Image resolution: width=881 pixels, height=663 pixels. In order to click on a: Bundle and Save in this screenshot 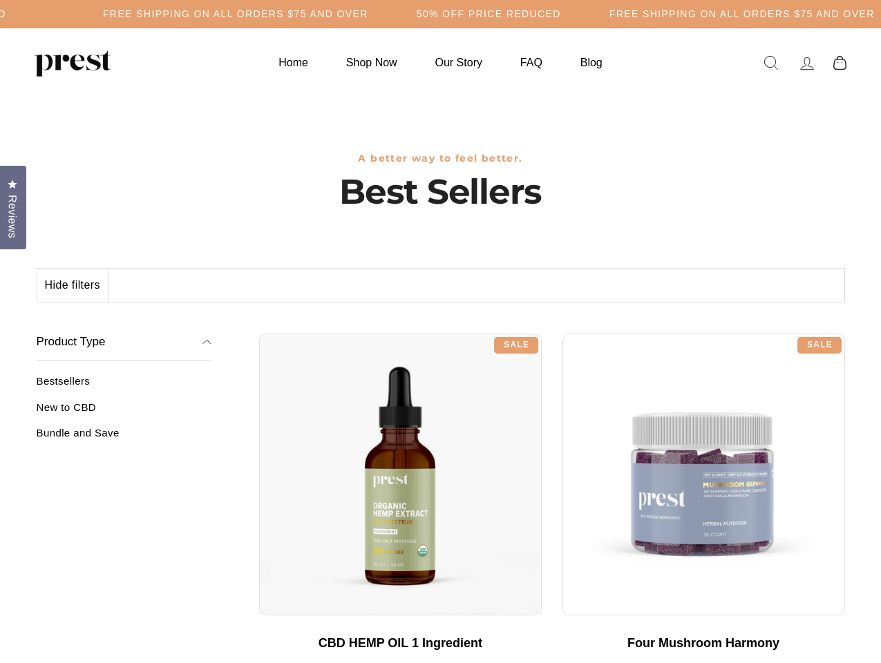, I will do `click(124, 438)`.